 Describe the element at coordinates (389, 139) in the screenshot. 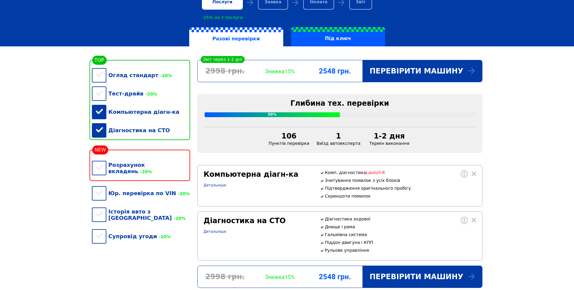

I see `div: Термін виконання` at that location.